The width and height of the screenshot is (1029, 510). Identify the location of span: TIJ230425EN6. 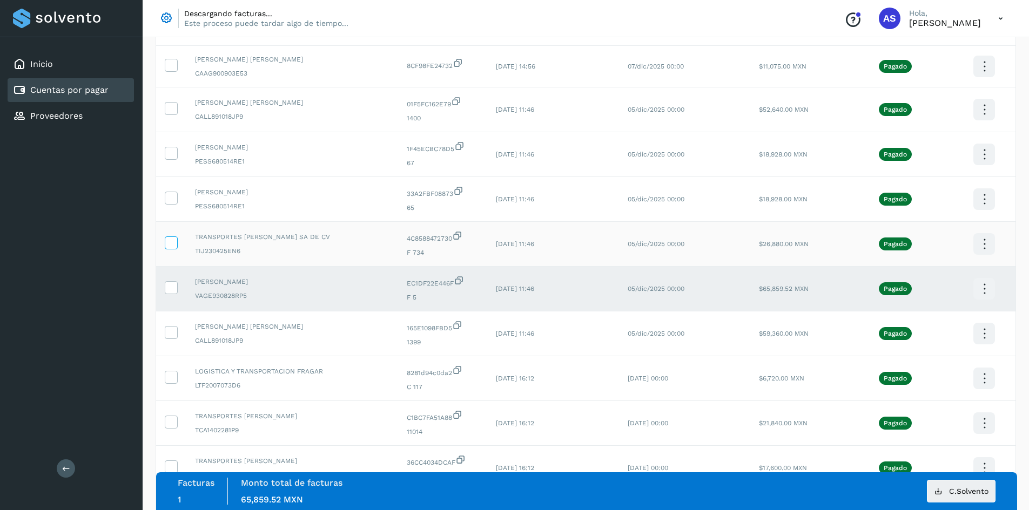
(292, 251).